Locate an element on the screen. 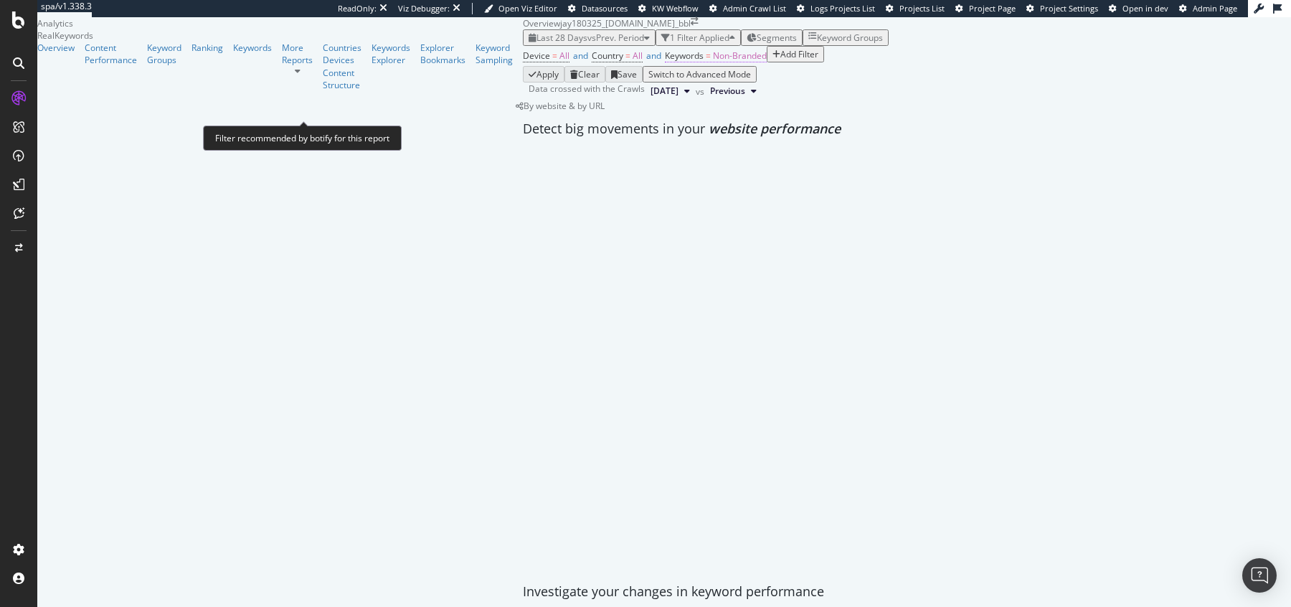  div: Content Performance is located at coordinates (110, 54).